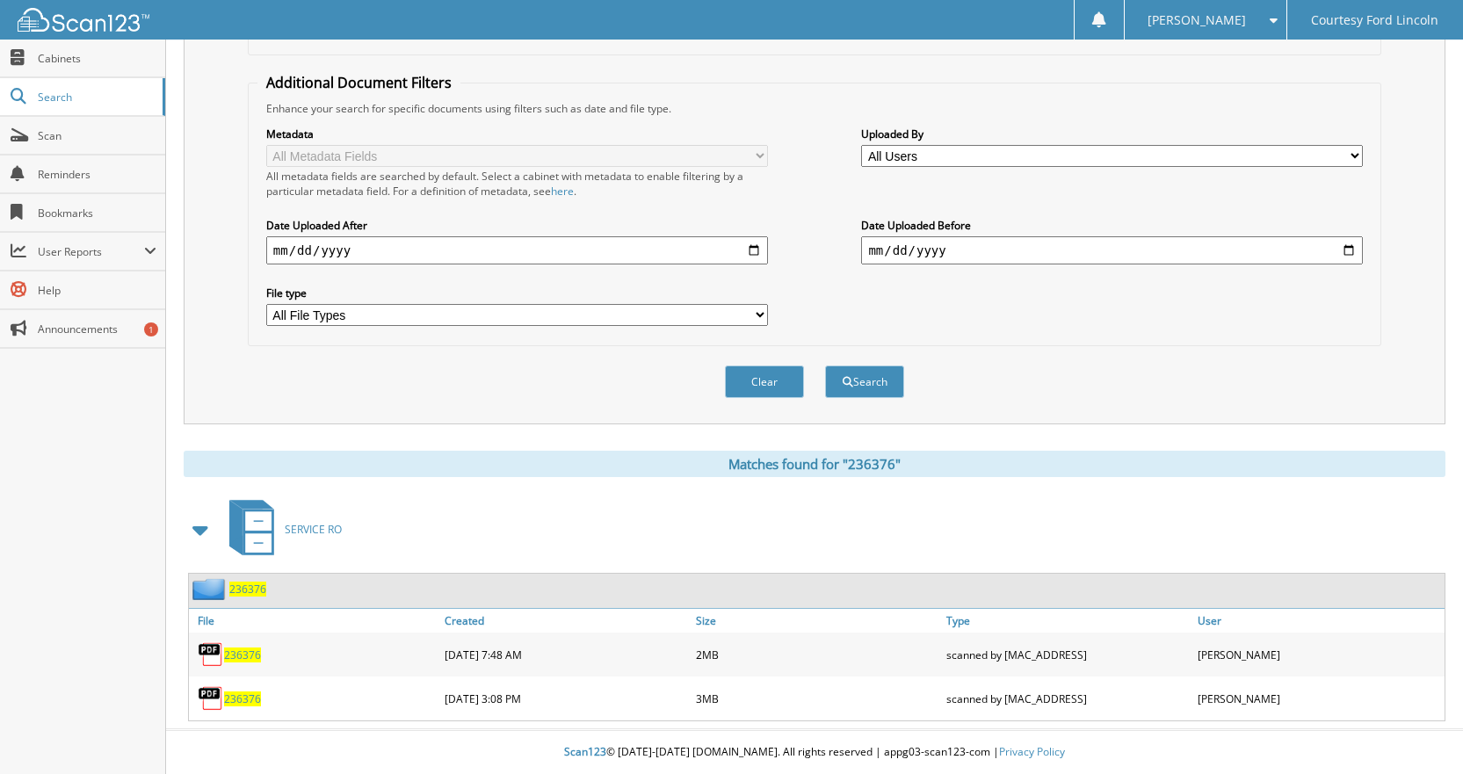 This screenshot has width=1463, height=774. What do you see at coordinates (97, 213) in the screenshot?
I see `span: Bookmarks` at bounding box center [97, 213].